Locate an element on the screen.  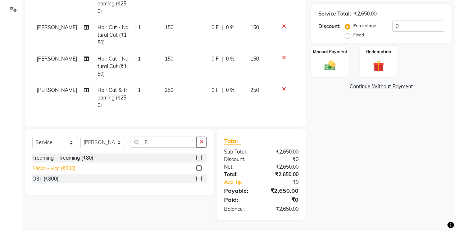
div: O3+ (₹800) is located at coordinates (45, 179).